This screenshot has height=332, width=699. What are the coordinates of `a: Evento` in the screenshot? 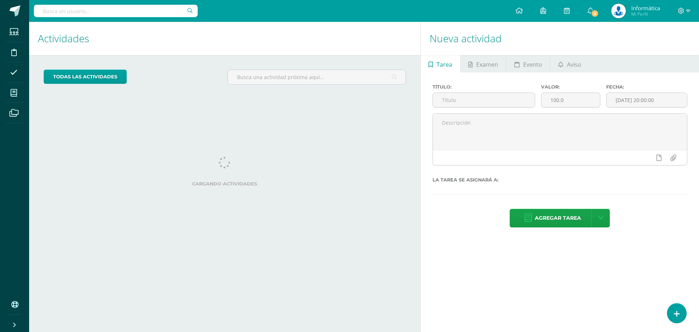 It's located at (528, 64).